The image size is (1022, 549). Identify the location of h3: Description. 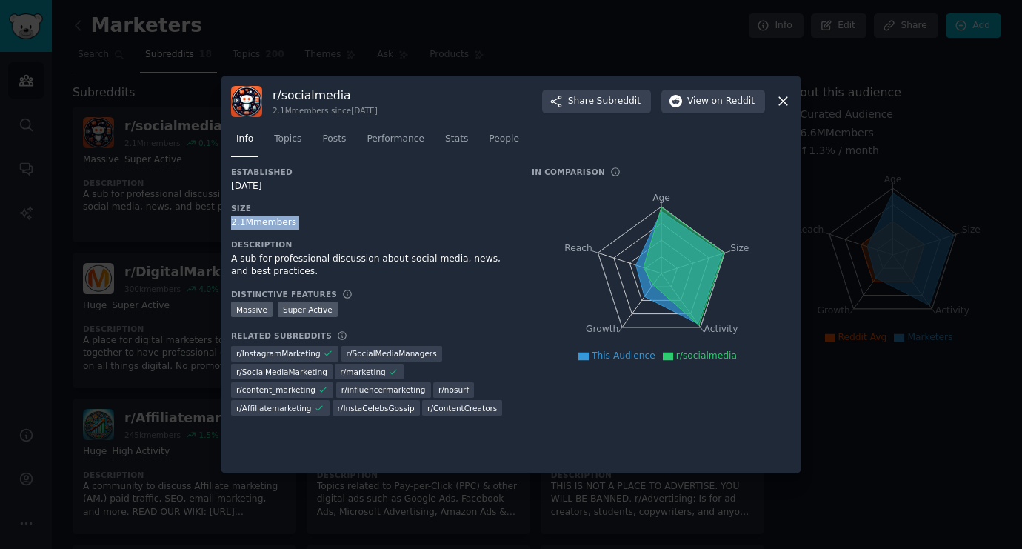
(371, 244).